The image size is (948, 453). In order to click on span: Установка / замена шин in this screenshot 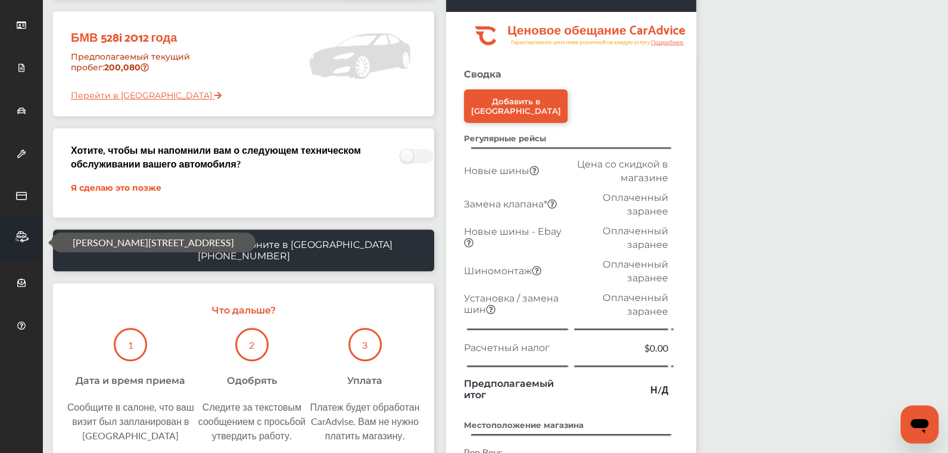, I will do `click(511, 304)`.